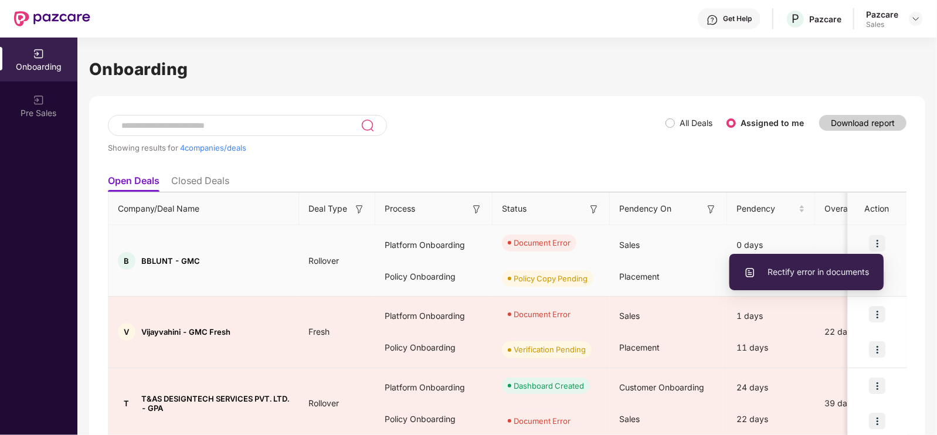 This screenshot has height=435, width=937. I want to click on span: Status, so click(514, 209).